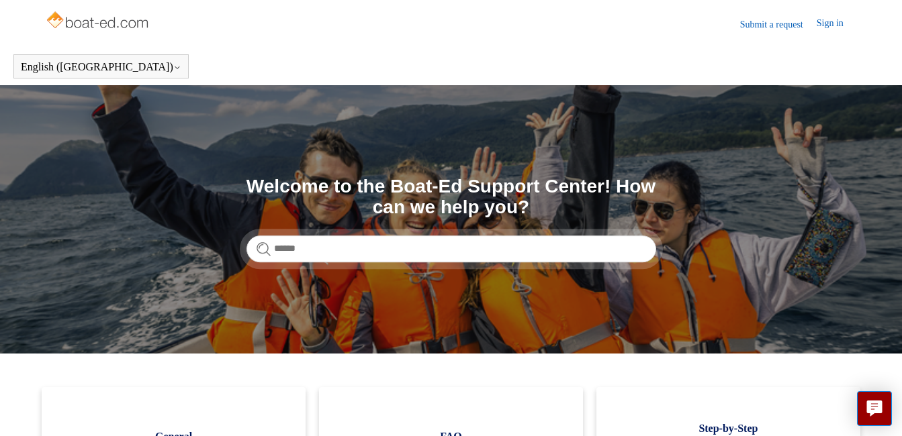 This screenshot has height=436, width=902. What do you see at coordinates (451, 249) in the screenshot?
I see `input: Search` at bounding box center [451, 249].